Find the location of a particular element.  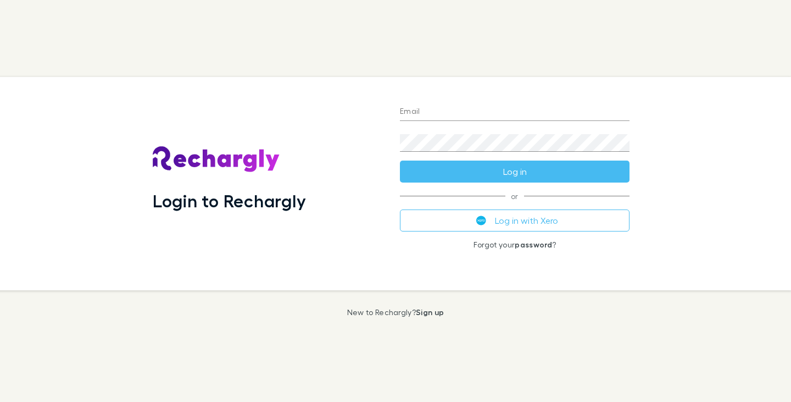

button: Log in with Xero is located at coordinates (515, 220).